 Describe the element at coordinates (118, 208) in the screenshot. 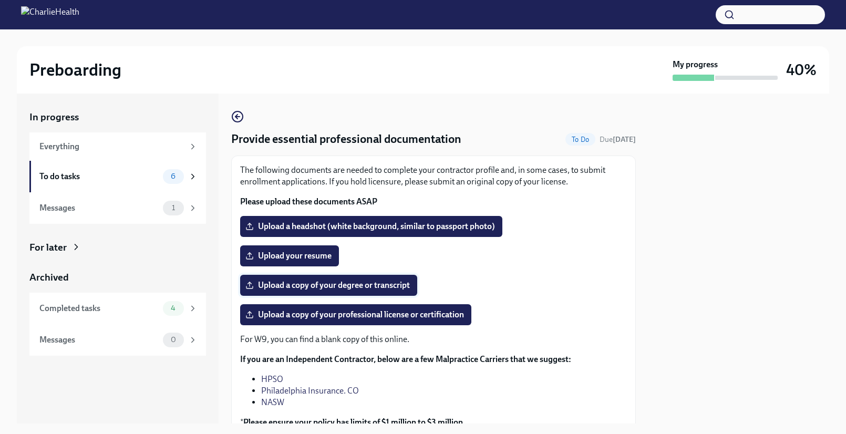

I see `a: Messages1` at that location.